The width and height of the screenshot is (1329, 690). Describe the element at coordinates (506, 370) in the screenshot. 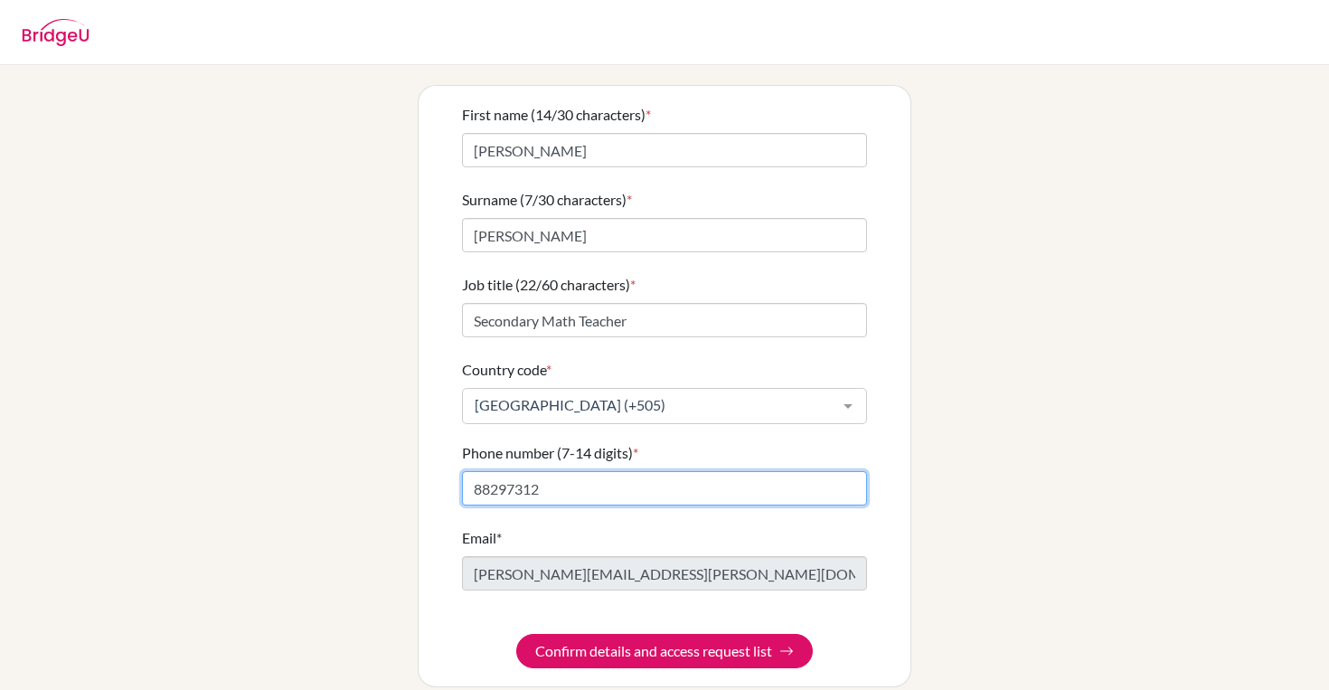

I see `label: Country code` at that location.